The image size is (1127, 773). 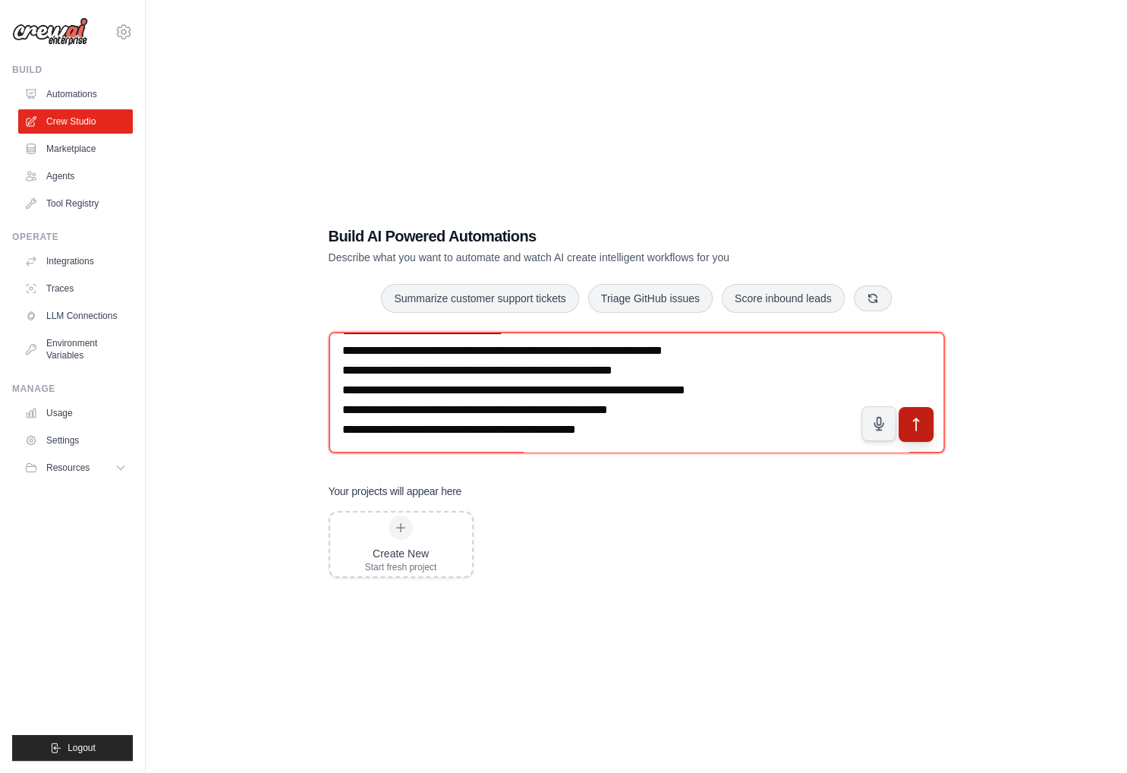 I want to click on div: Widget de chat, so click(x=1089, y=736).